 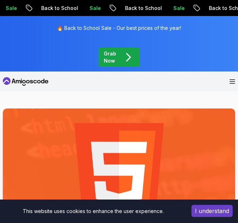 What do you see at coordinates (233, 81) in the screenshot?
I see `div: Open Menu` at bounding box center [233, 81].